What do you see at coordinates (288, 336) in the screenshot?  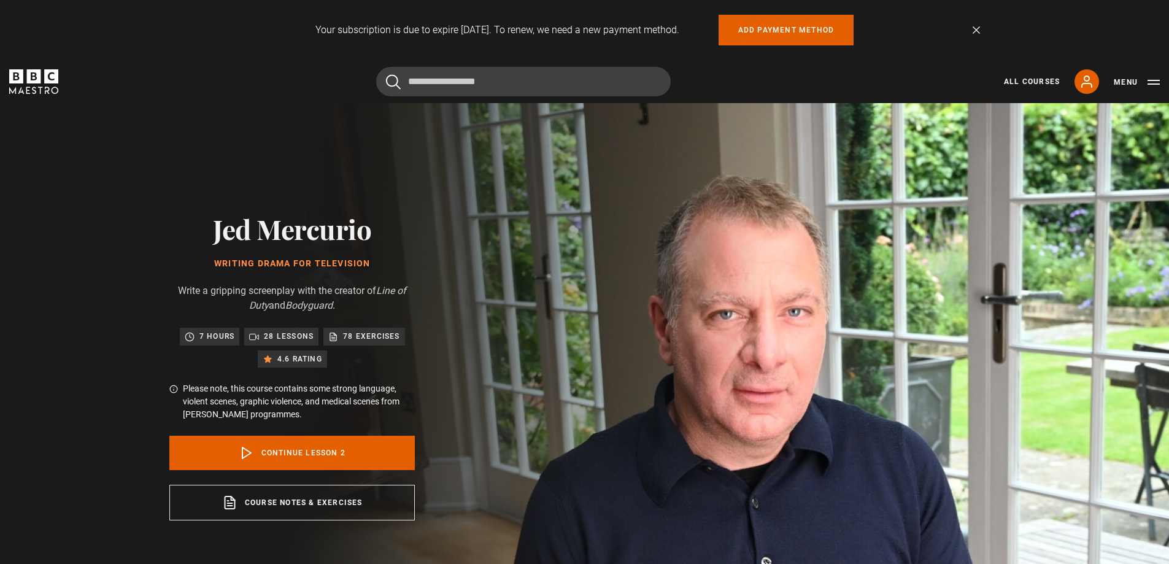 I see `p: 28 lessons` at bounding box center [288, 336].